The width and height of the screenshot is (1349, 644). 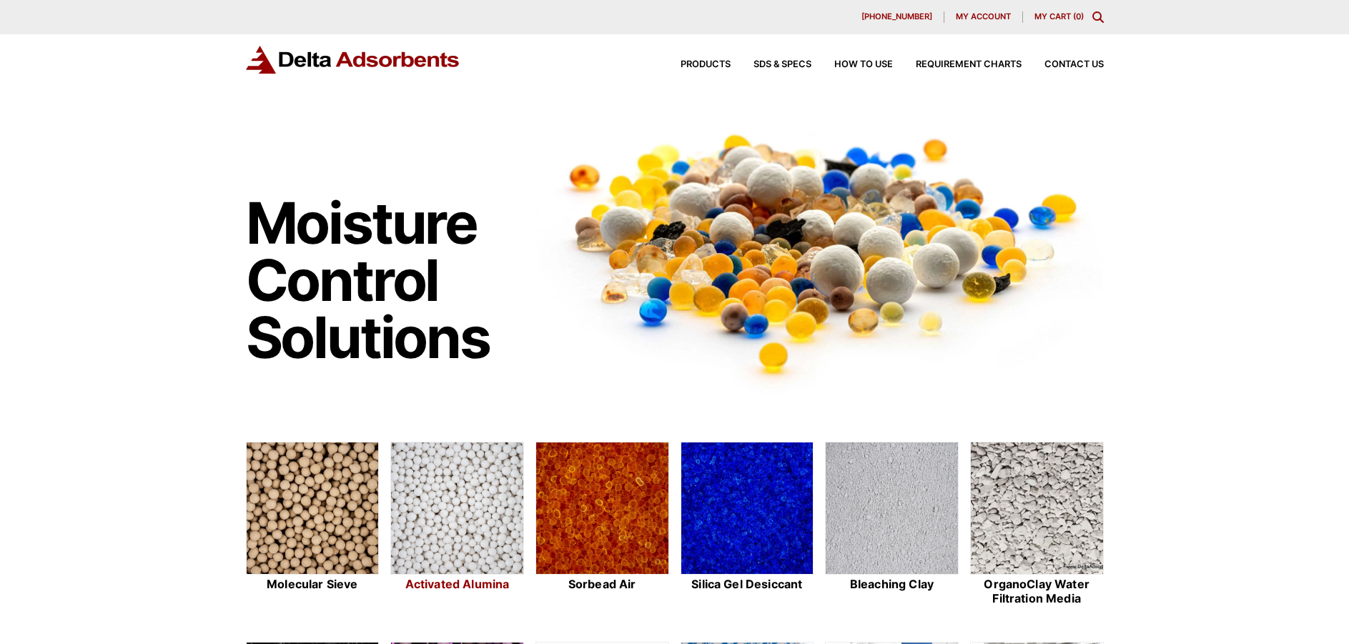 I want to click on a: Requirement Charts, so click(x=958, y=64).